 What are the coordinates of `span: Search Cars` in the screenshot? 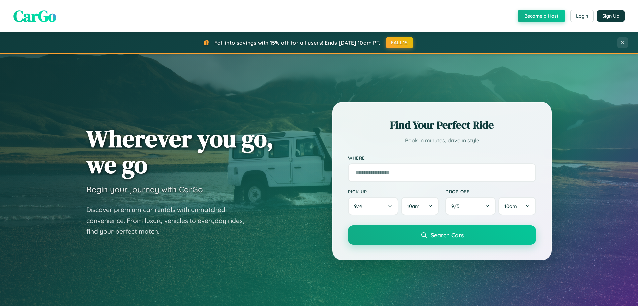 It's located at (447, 235).